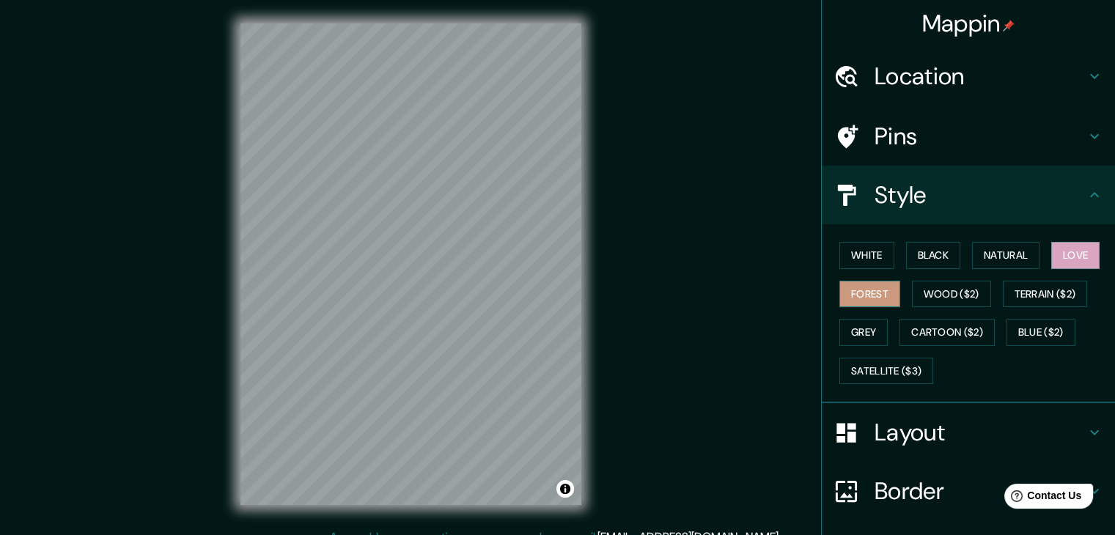 The height and width of the screenshot is (535, 1115). I want to click on button: Satellite ($3), so click(886, 371).